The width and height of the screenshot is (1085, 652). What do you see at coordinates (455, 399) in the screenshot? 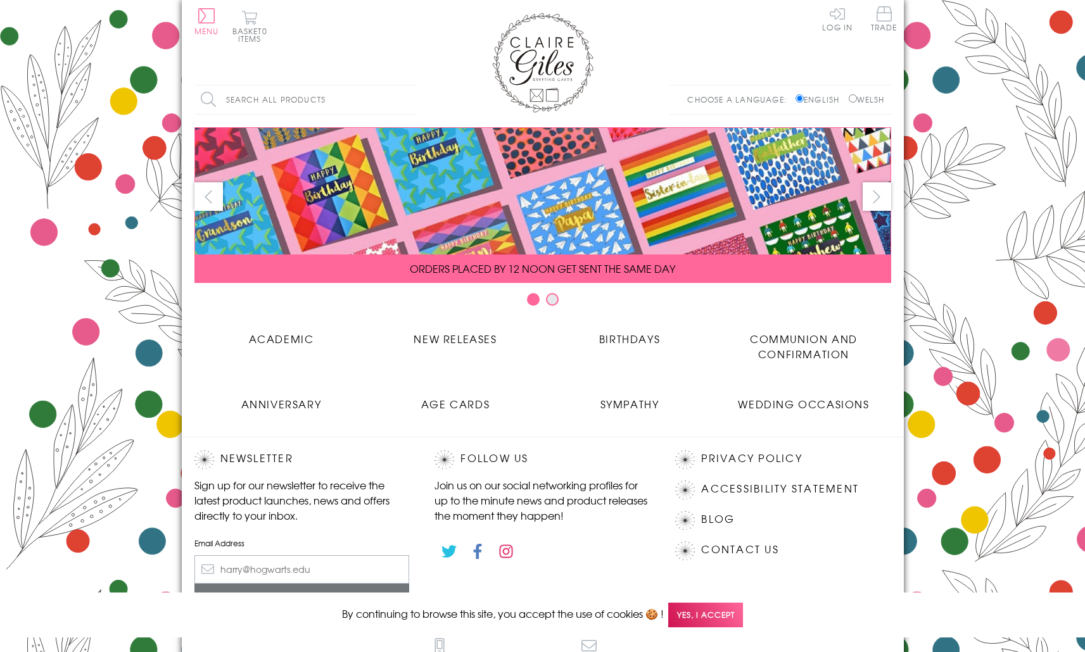
I see `a: Age Cards` at bounding box center [455, 399].